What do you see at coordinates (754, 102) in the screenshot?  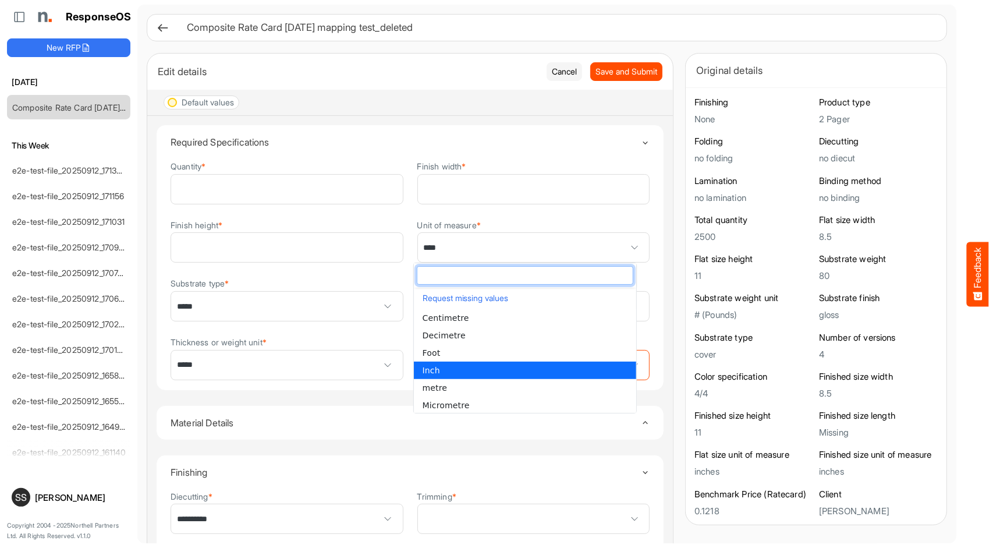 I see `h6: Finishing` at bounding box center [754, 102].